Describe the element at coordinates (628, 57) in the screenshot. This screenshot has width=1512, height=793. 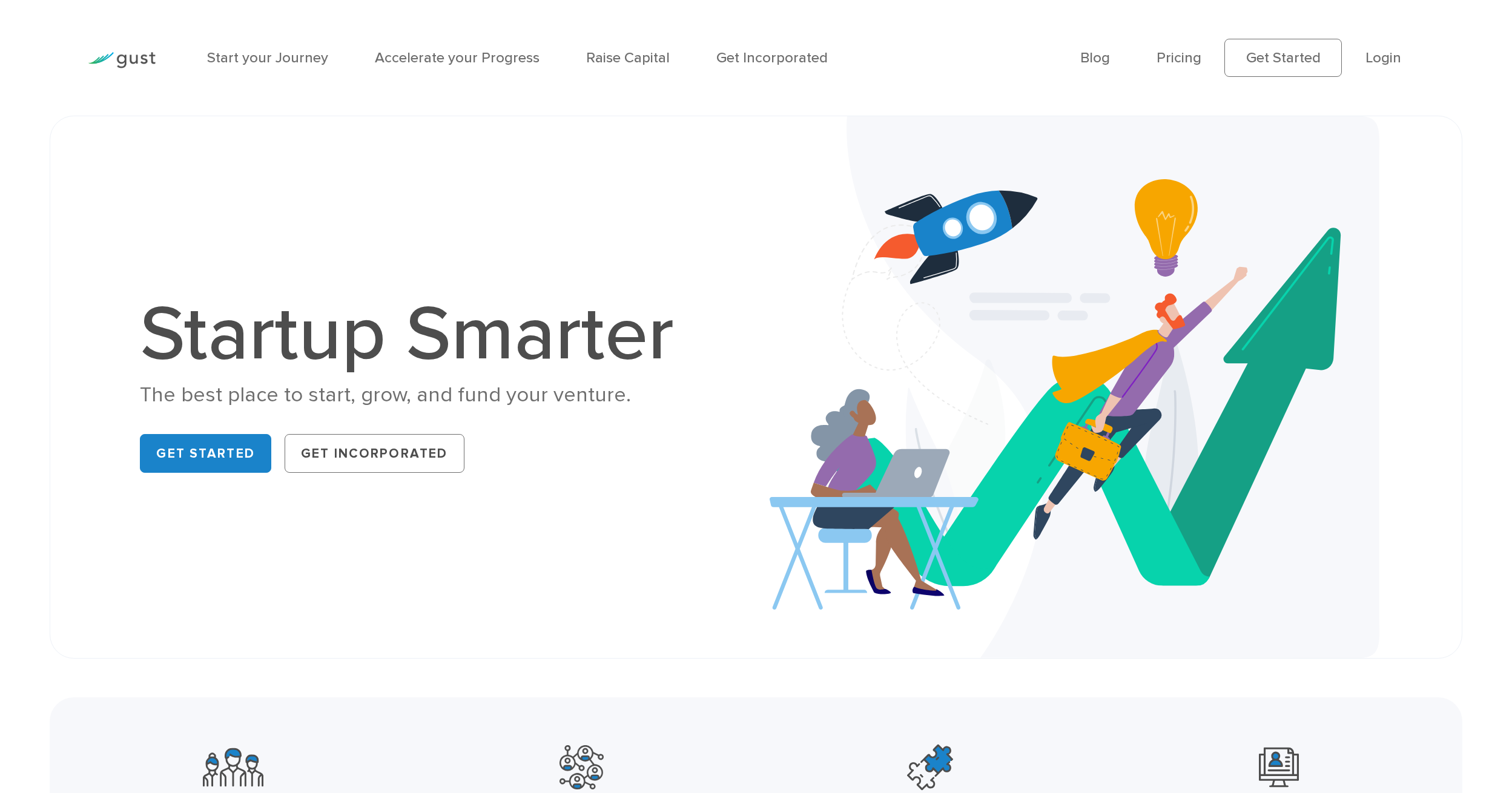
I see `a: Raise Capital` at that location.